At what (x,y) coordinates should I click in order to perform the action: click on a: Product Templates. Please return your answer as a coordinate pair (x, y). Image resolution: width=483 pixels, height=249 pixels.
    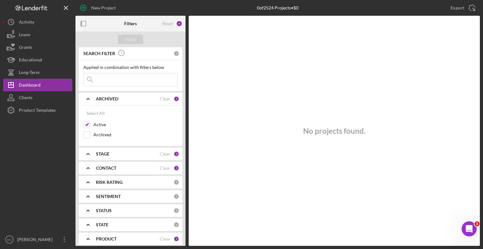
    Looking at the image, I should click on (38, 110).